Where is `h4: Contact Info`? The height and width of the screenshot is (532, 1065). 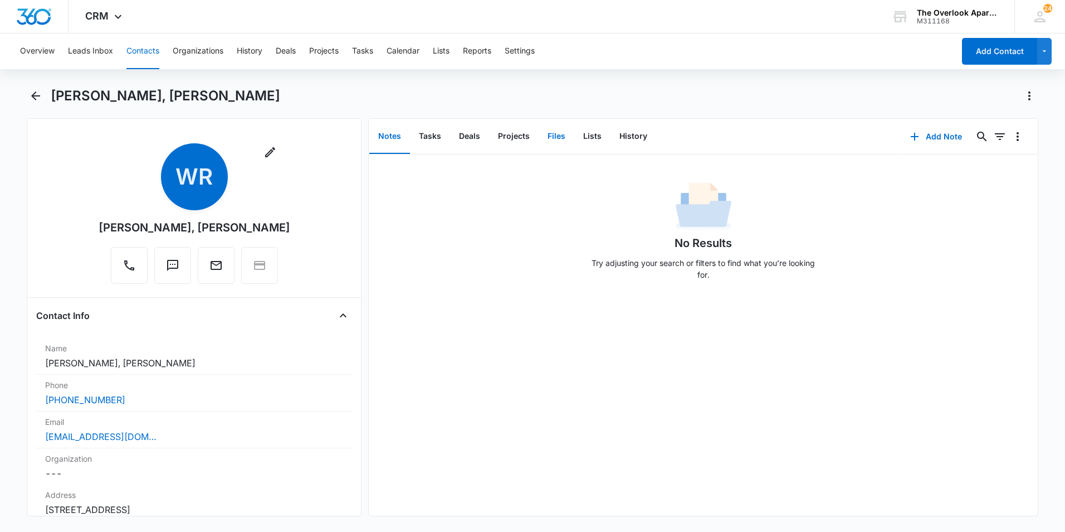 h4: Contact Info is located at coordinates (63, 315).